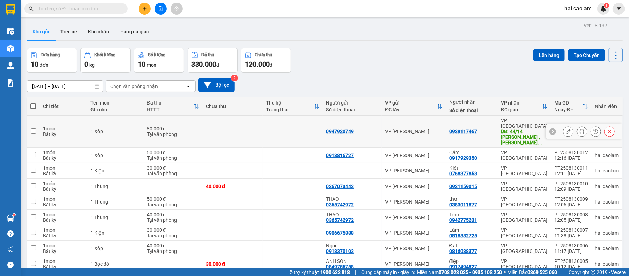 The height and width of the screenshot is (276, 629). What do you see at coordinates (10, 83) in the screenshot?
I see `img: solution-icon` at bounding box center [10, 83].